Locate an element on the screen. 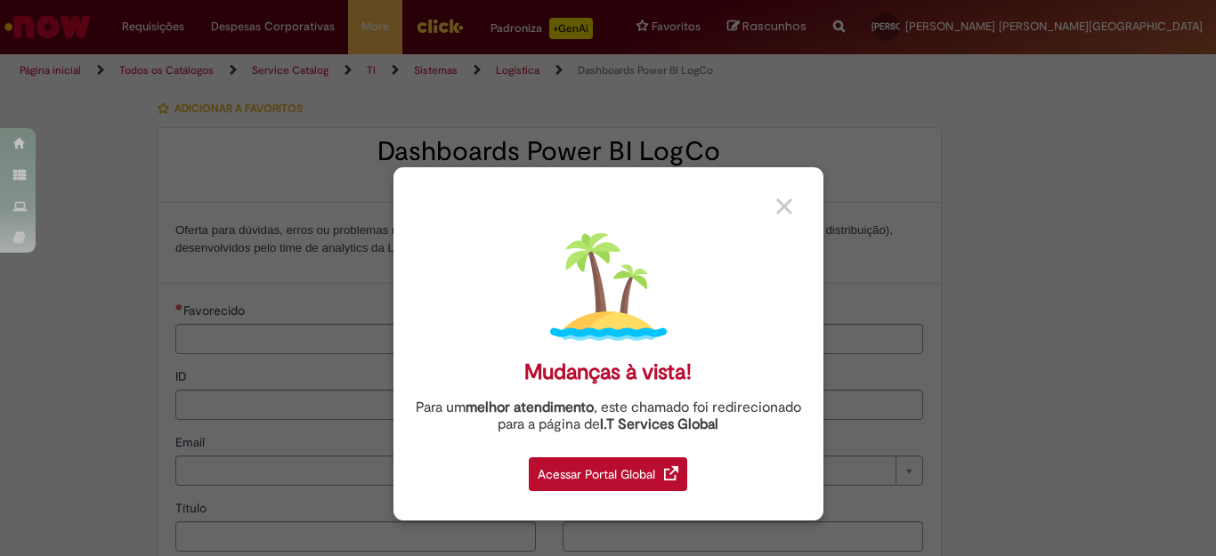 Image resolution: width=1216 pixels, height=556 pixels. div: Mudanças à vista! is located at coordinates (608, 372).